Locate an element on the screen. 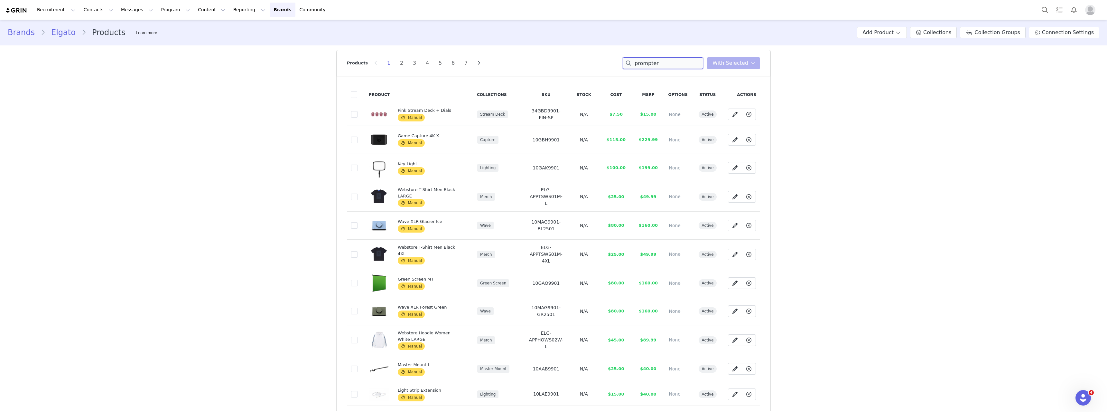 This screenshot has width=1107, height=412. p: Products is located at coordinates (357, 63).